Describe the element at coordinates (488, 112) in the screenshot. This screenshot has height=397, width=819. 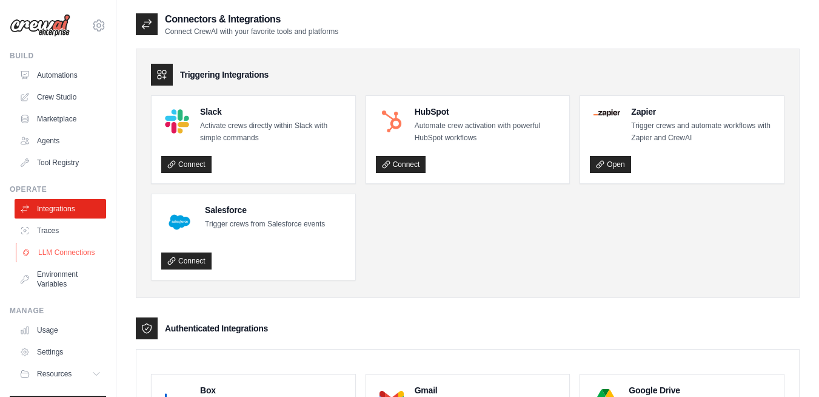
I see `h4: HubSpot` at that location.